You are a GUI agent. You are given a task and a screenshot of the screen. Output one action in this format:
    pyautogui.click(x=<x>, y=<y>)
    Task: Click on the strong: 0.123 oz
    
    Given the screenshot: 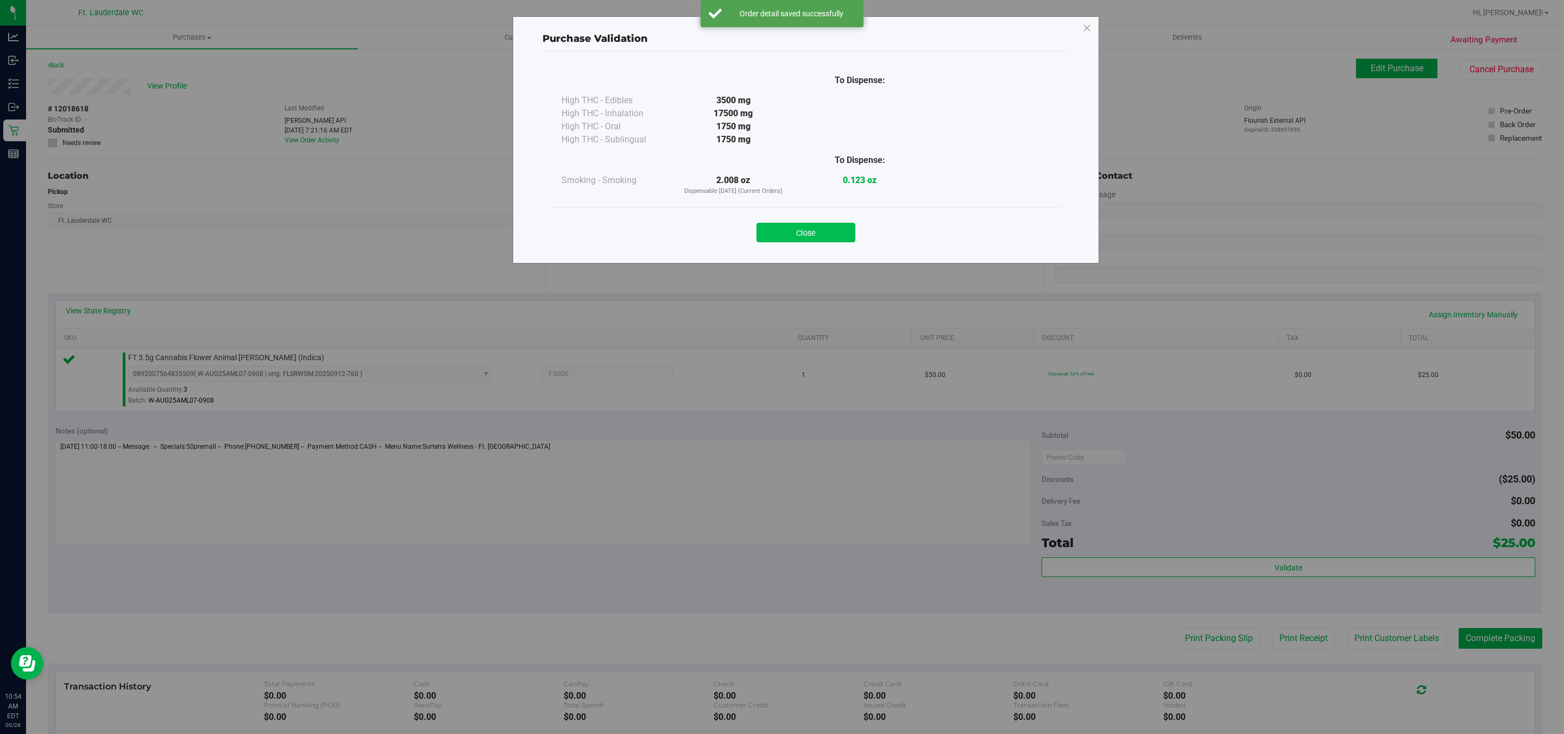 What is the action you would take?
    pyautogui.click(x=860, y=180)
    